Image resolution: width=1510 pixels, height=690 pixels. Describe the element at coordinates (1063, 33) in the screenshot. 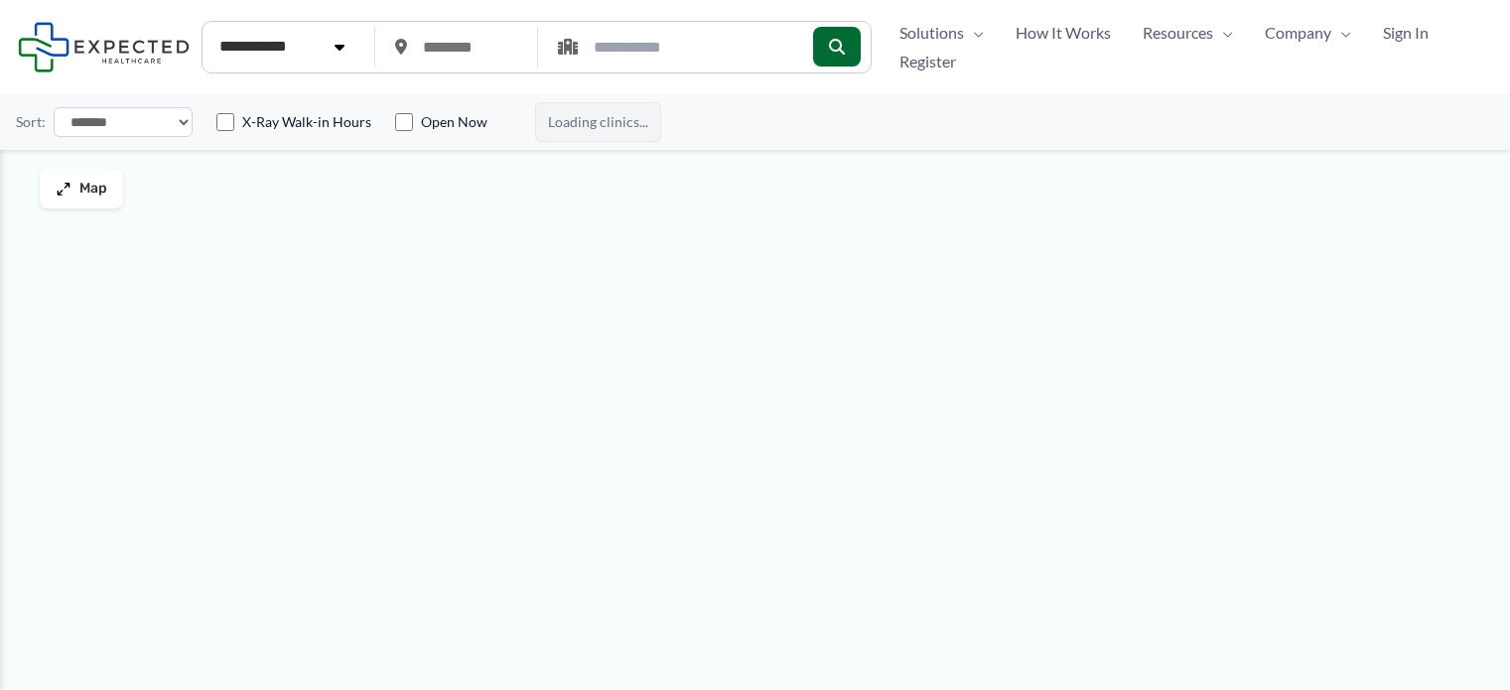

I see `a: How It Works` at that location.